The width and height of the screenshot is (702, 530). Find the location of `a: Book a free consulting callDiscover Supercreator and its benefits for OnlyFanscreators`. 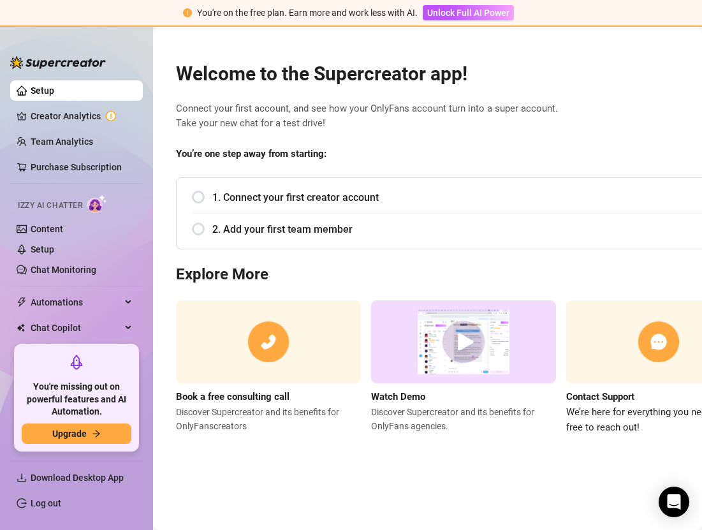

a: Book a free consulting callDiscover Supercreator and its benefits for OnlyFanscreators is located at coordinates (268, 367).